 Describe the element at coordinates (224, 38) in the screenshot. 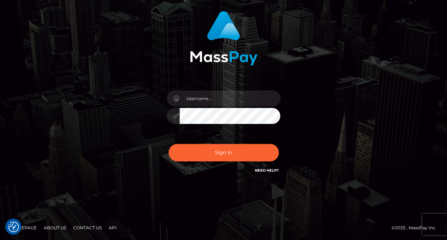

I see `img: MassPay Login` at that location.